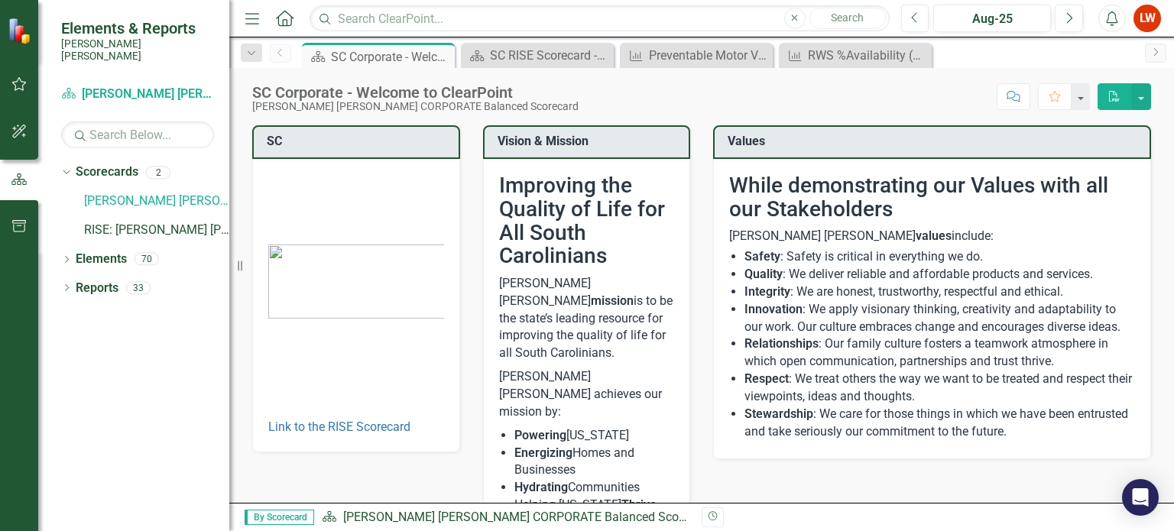 This screenshot has height=531, width=1174. What do you see at coordinates (158, 172) in the screenshot?
I see `div: 2` at bounding box center [158, 172].